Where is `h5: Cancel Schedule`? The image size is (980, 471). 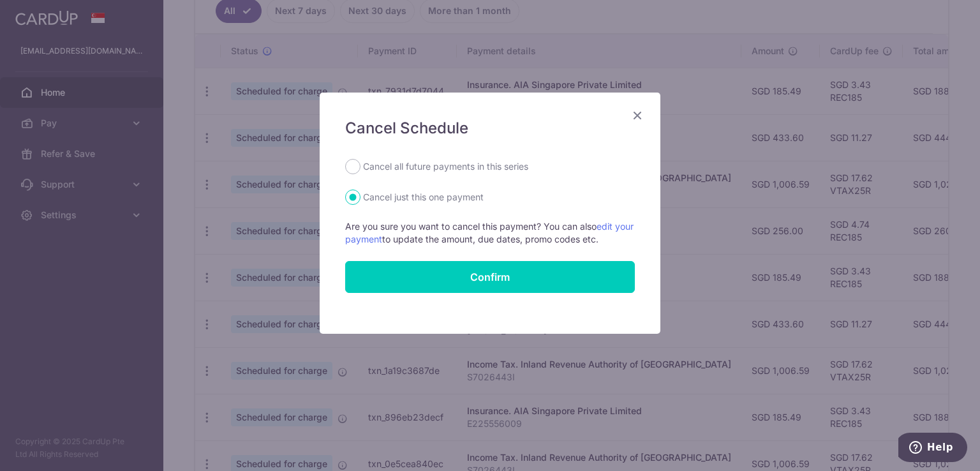 h5: Cancel Schedule is located at coordinates (490, 128).